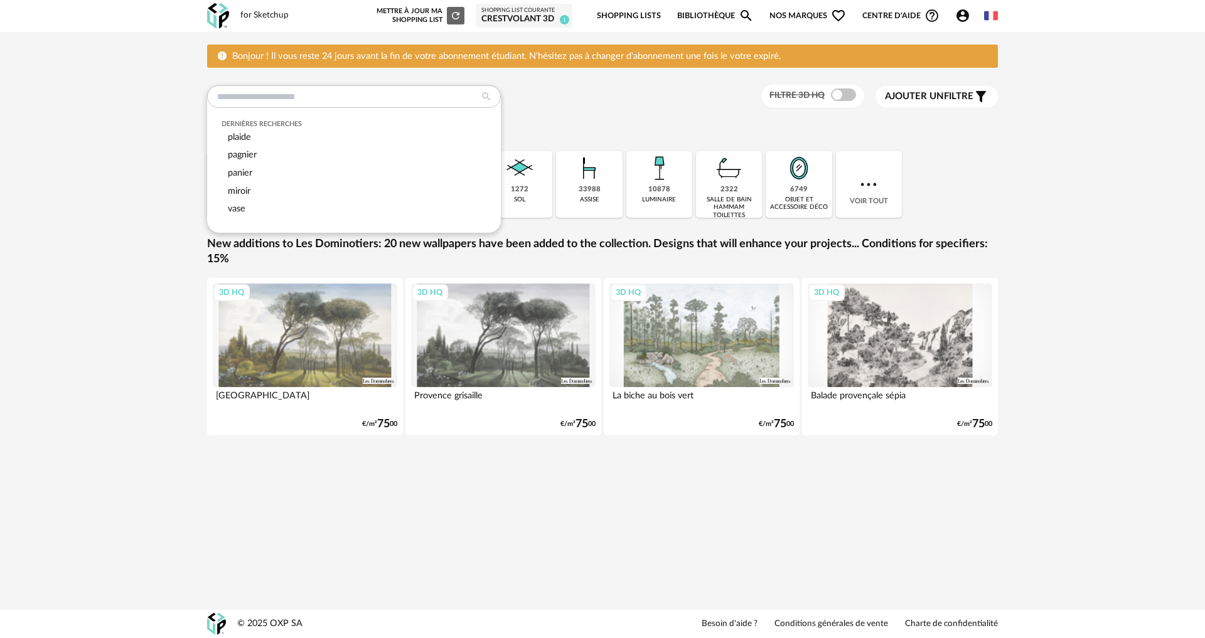  What do you see at coordinates (239, 191) in the screenshot?
I see `span: miroir` at bounding box center [239, 191].